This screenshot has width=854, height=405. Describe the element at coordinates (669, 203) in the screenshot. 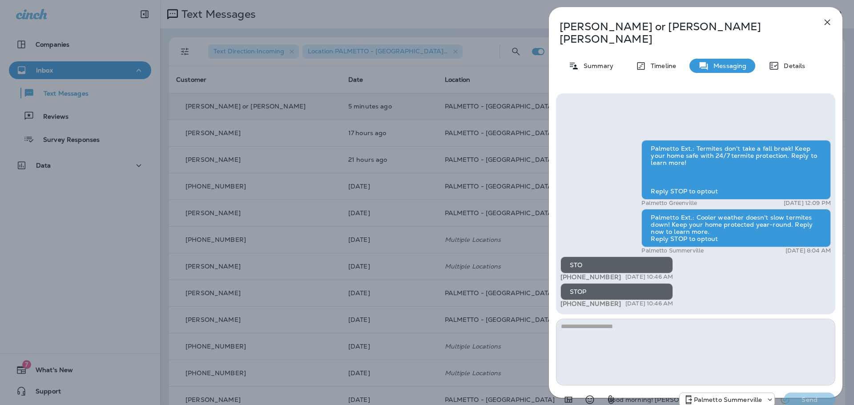

I see `p: Palmetto Greenville` at that location.